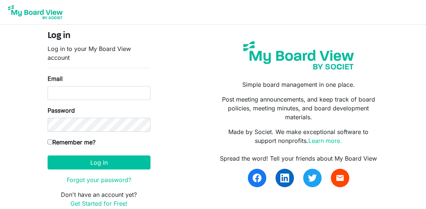 The height and width of the screenshot is (209, 426). I want to click on div: Spread the word! Tell your friends about My Board View, so click(298, 158).